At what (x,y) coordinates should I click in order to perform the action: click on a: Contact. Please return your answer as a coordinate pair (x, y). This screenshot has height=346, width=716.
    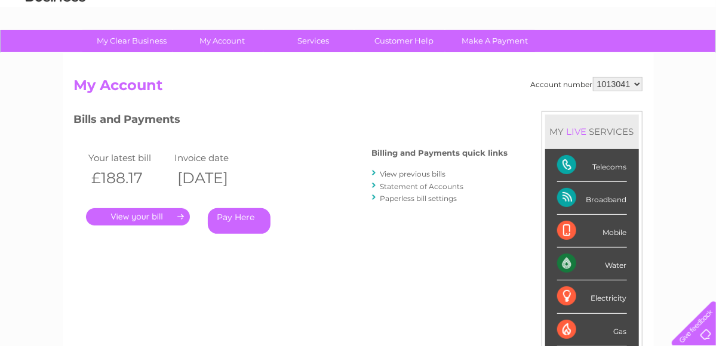
    Looking at the image, I should click on (651, 55).